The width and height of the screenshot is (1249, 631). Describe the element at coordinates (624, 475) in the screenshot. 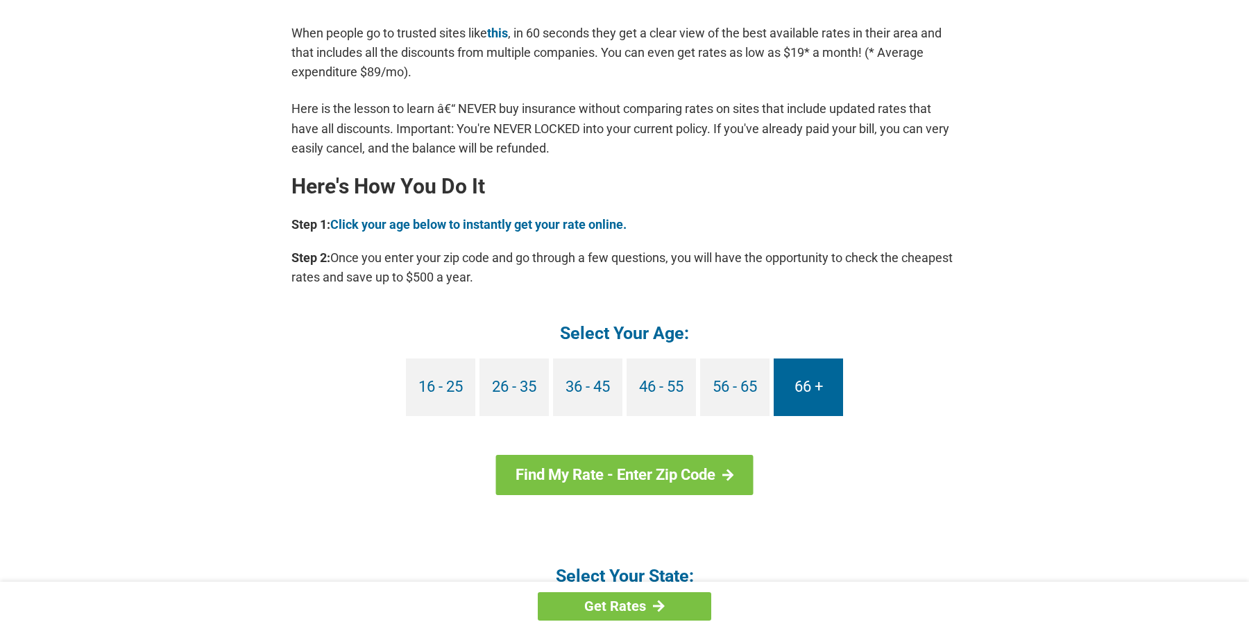

I see `a: Find My Rate - Enter Zip Code` at that location.